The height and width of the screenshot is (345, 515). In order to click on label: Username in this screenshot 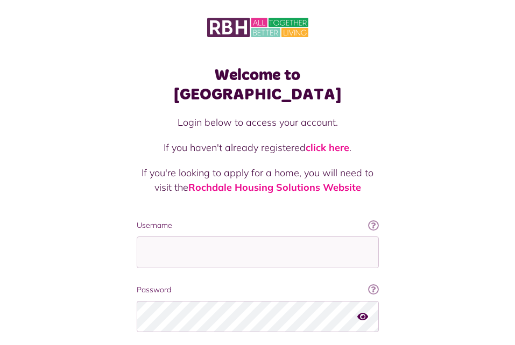, I will do `click(258, 225)`.